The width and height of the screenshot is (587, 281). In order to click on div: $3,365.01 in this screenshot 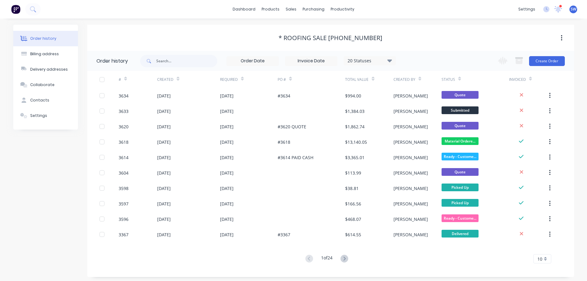, I will do `click(354, 157)`.